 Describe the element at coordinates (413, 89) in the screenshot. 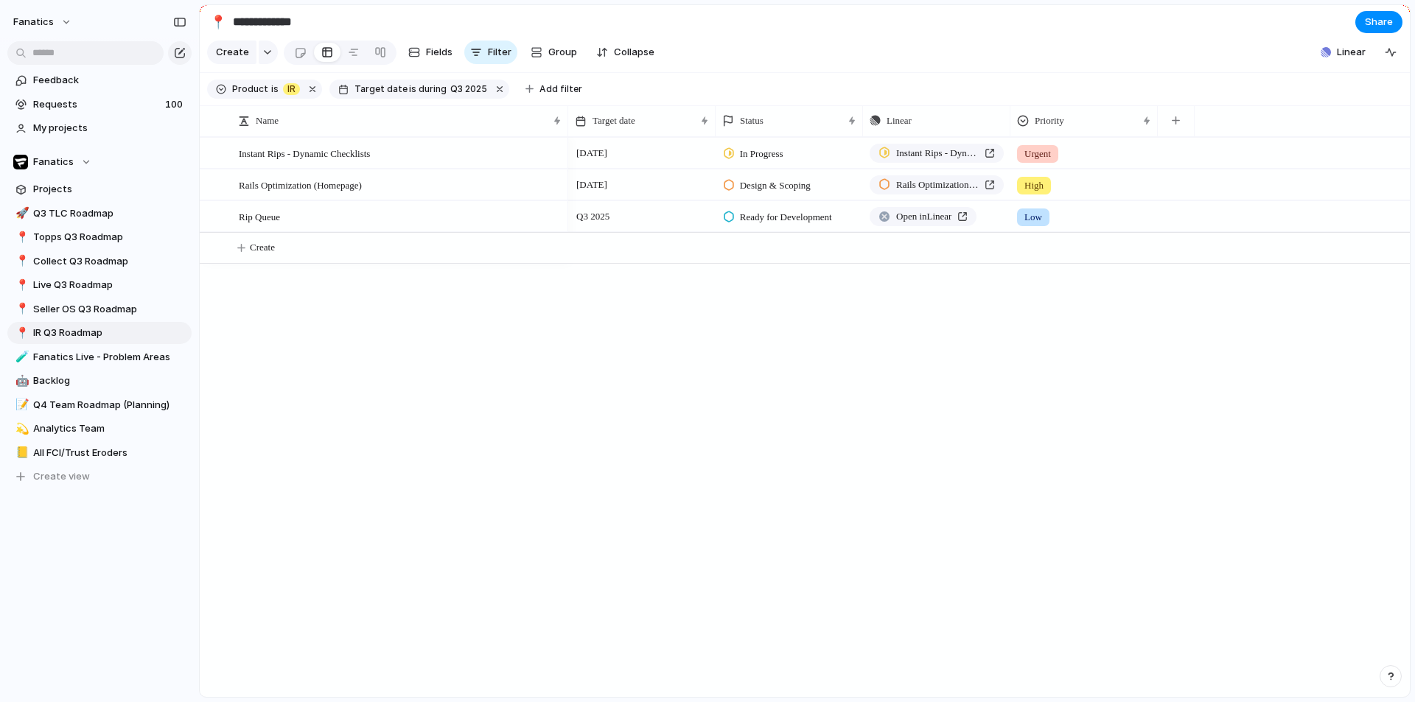

I see `span: is` at that location.